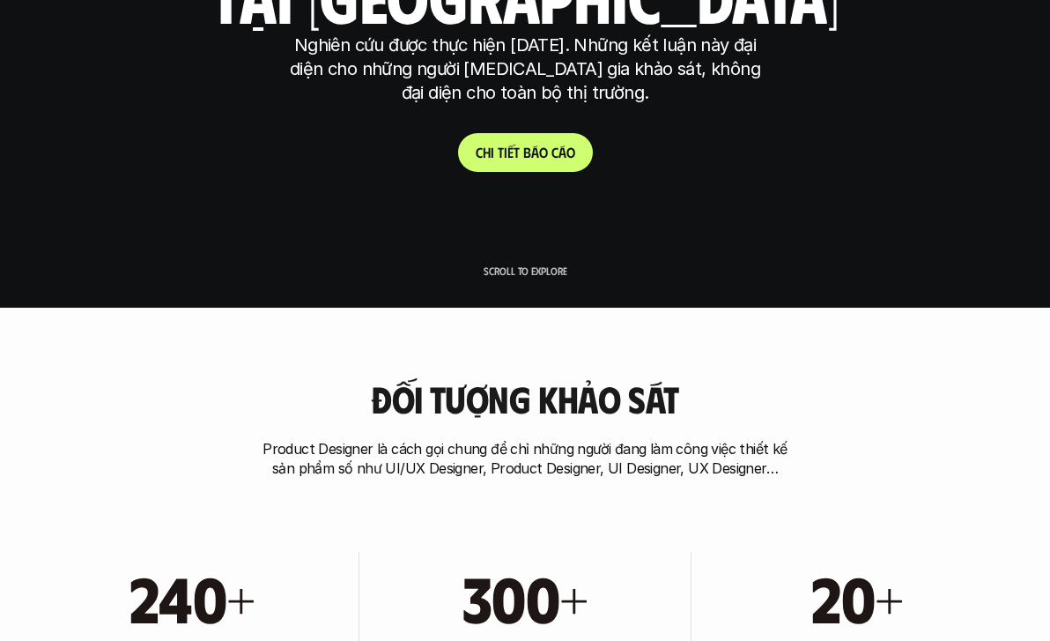 Image resolution: width=1050 pixels, height=641 pixels. What do you see at coordinates (525, 597) in the screenshot?
I see `h1: 300+` at bounding box center [525, 597].